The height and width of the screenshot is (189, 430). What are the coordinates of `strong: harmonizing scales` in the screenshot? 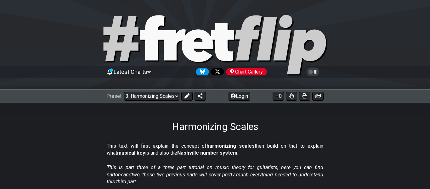 It's located at (231, 146).